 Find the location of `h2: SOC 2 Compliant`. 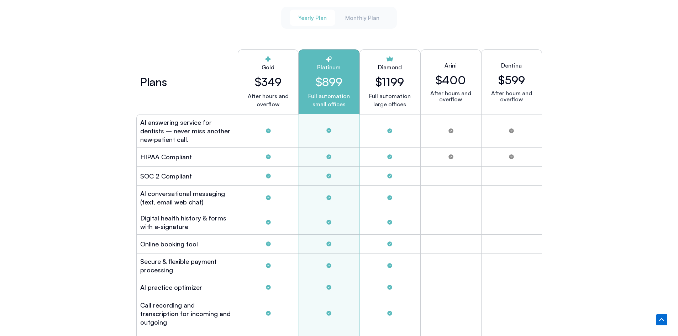

h2: SOC 2 Compliant is located at coordinates (166, 176).